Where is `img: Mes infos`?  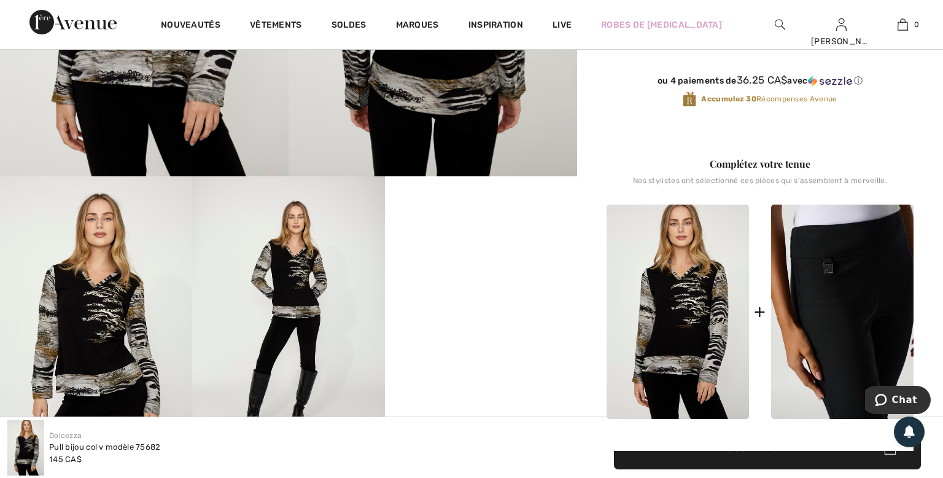
img: Mes infos is located at coordinates (841, 25).